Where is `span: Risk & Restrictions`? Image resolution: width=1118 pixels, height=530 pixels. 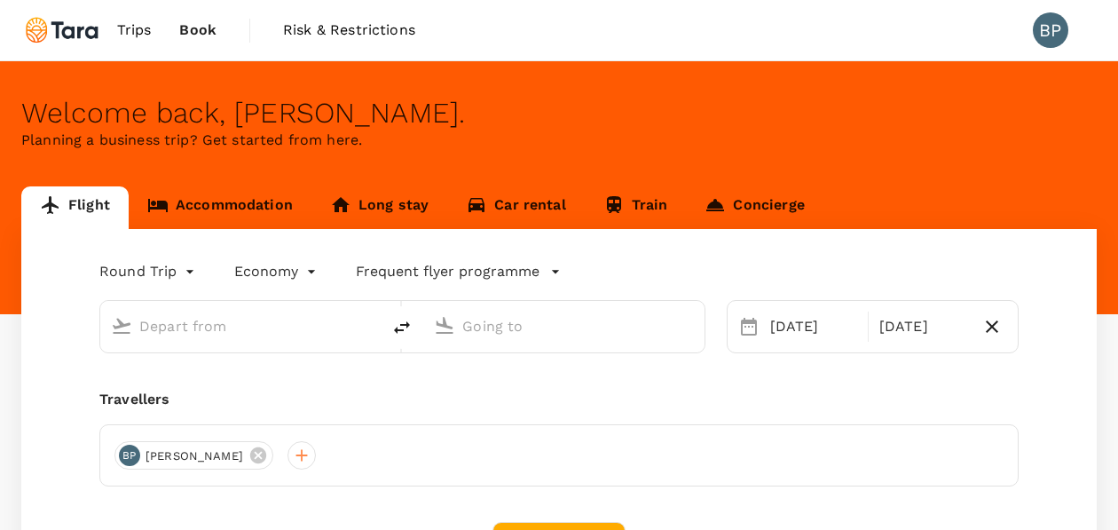 span: Risk & Restrictions is located at coordinates (349, 30).